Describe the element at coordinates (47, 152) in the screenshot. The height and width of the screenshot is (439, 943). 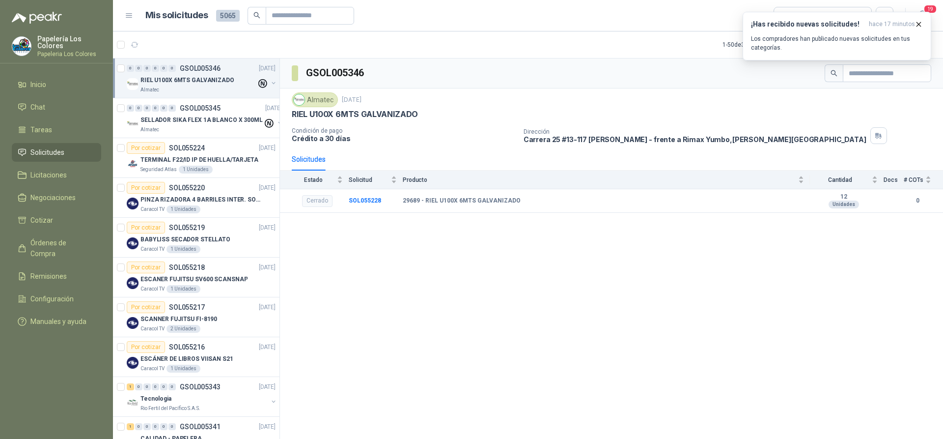
I see `span: Solicitudes` at that location.